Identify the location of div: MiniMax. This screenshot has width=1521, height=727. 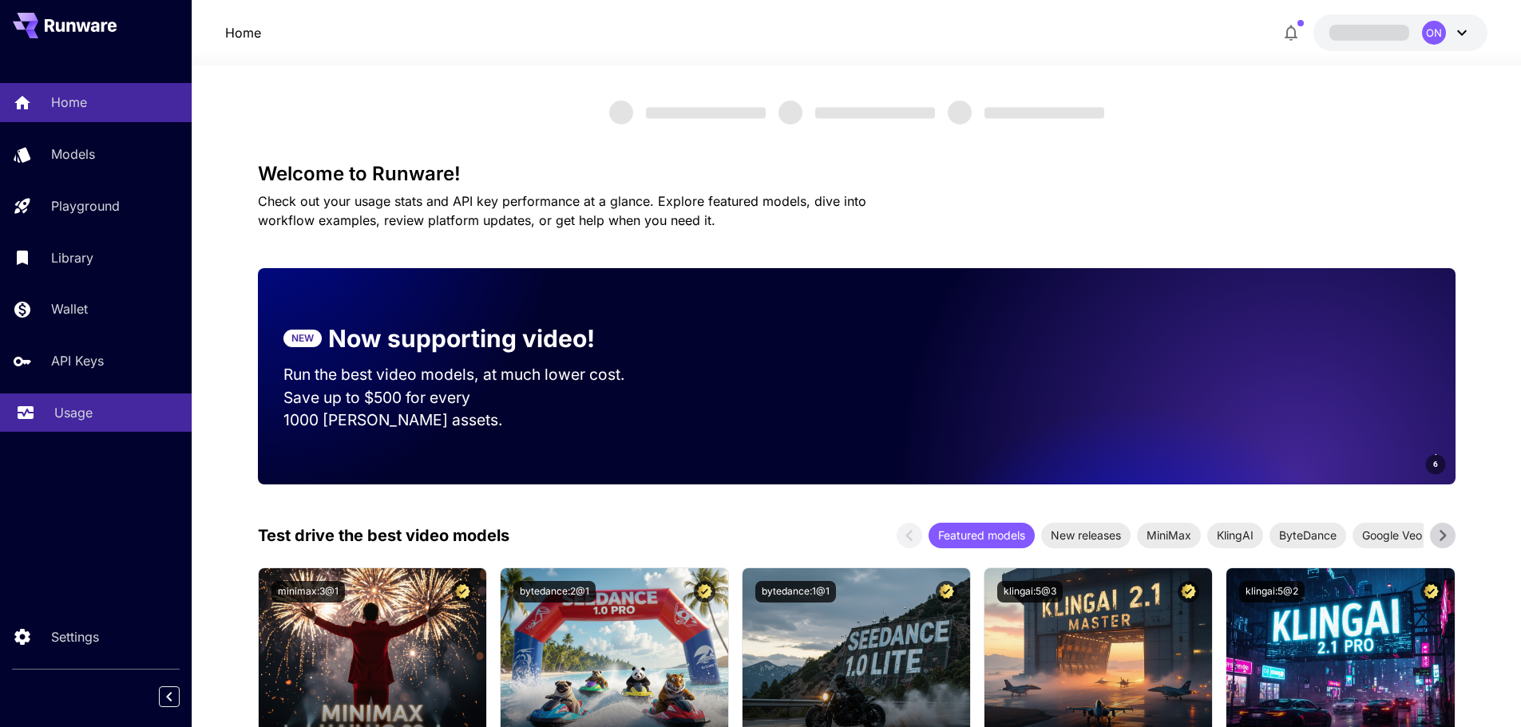
(1169, 536).